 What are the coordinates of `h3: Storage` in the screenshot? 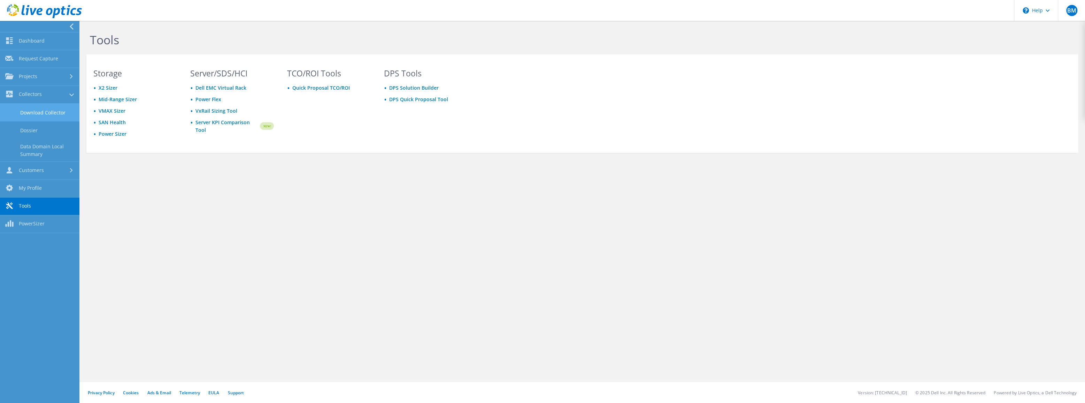 It's located at (135, 73).